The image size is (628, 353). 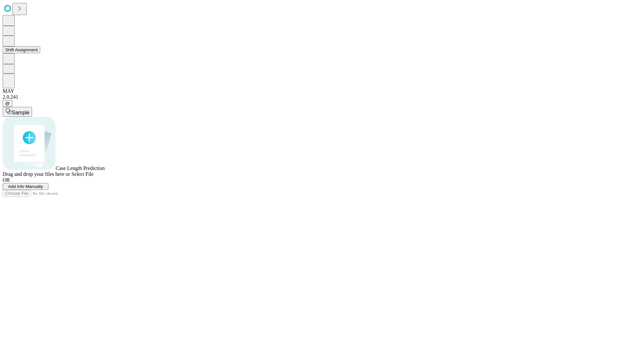 I want to click on button: Add Info Manually, so click(x=26, y=186).